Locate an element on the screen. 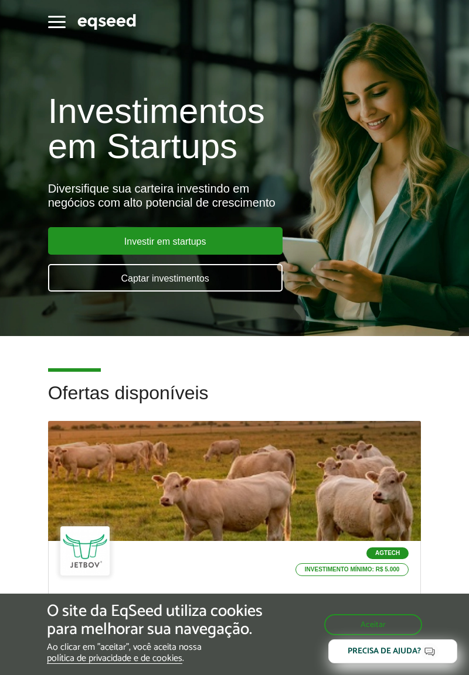 This screenshot has height=675, width=469. p: JetBov is located at coordinates (234, 599).